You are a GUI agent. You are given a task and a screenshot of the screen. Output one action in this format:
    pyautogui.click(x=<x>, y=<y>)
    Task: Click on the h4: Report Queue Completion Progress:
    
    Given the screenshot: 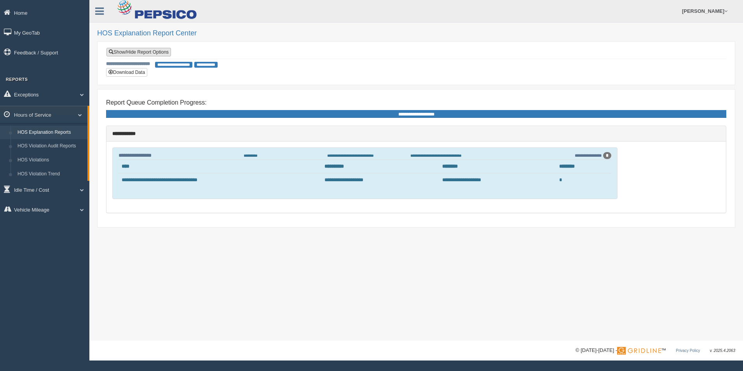 What is the action you would take?
    pyautogui.click(x=416, y=103)
    